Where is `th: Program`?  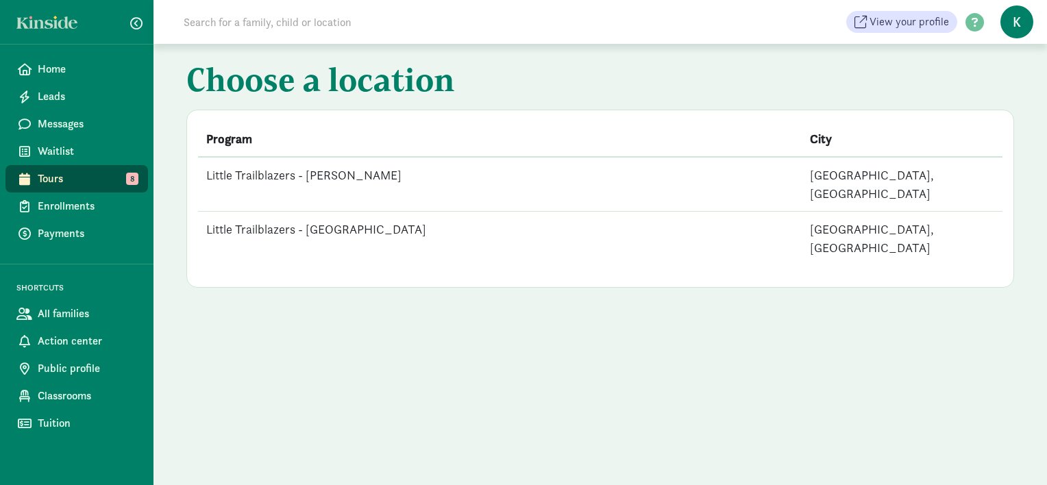
th: Program is located at coordinates (500, 139).